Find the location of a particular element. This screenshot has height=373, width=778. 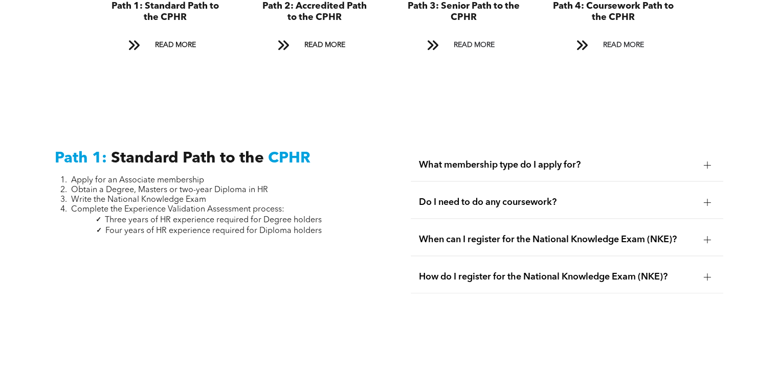

span: Write the National Knowledge Exam is located at coordinates (139, 200).